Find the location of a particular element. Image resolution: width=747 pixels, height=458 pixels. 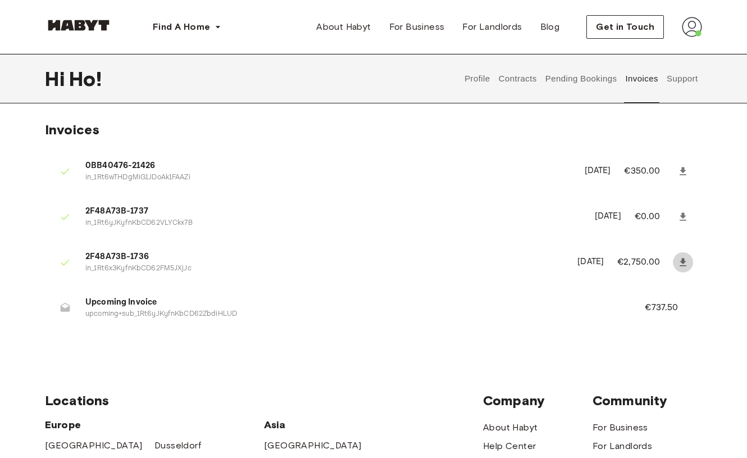

a: Blog is located at coordinates (550, 27).